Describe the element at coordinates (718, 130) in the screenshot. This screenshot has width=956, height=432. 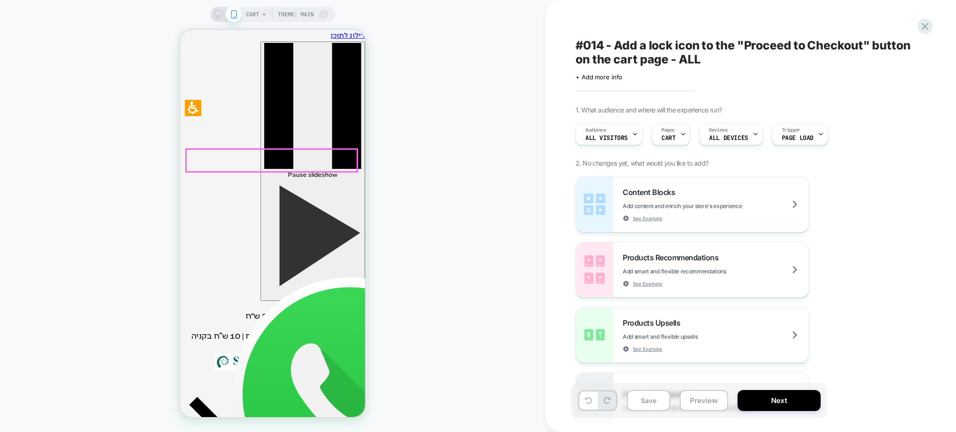
I see `span: Devices` at that location.